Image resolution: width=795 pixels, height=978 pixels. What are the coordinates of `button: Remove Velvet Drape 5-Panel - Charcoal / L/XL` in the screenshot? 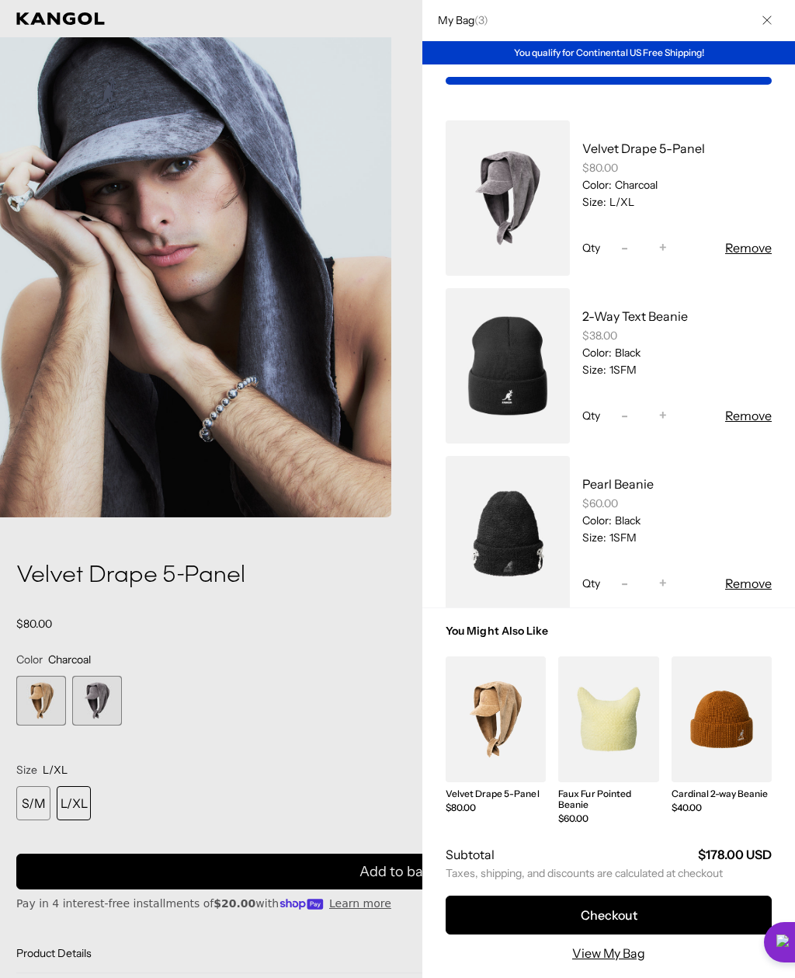 It's located at (749, 248).